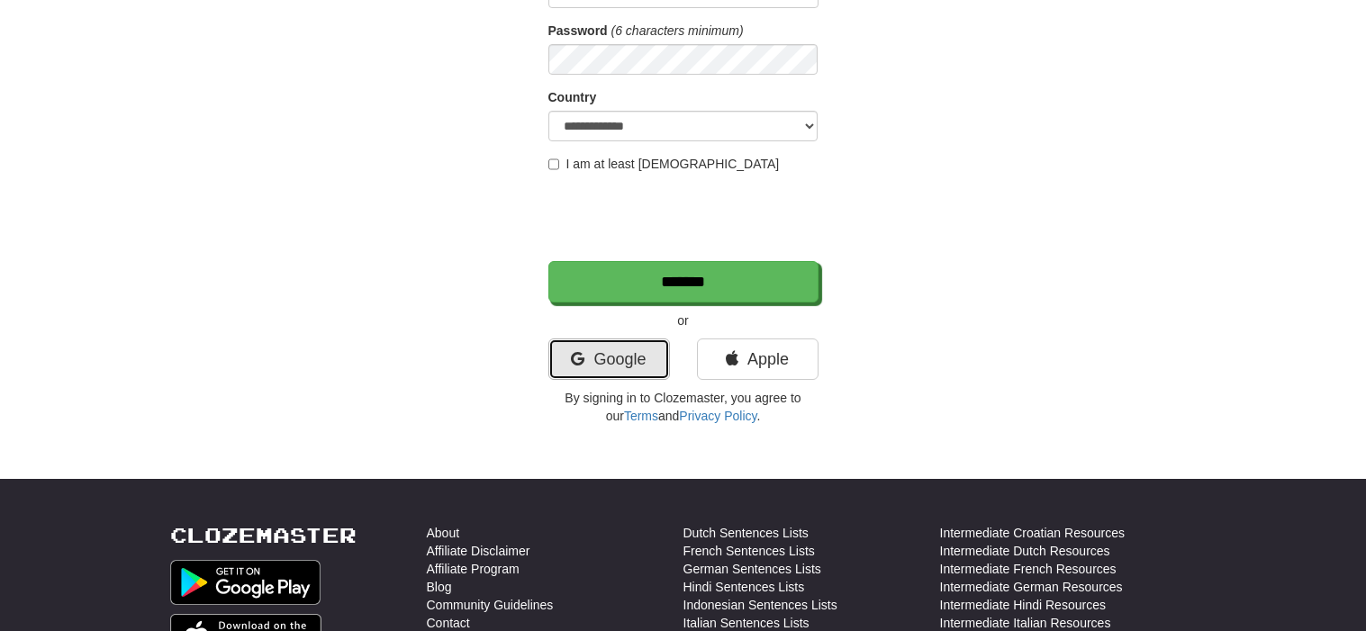 The image size is (1366, 631). Describe the element at coordinates (749, 551) in the screenshot. I see `a: French Sentences Lists` at that location.